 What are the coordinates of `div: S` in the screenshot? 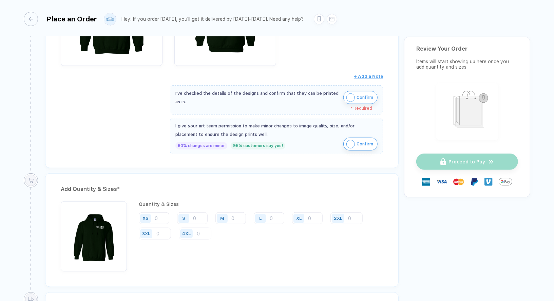 It's located at (184, 218).